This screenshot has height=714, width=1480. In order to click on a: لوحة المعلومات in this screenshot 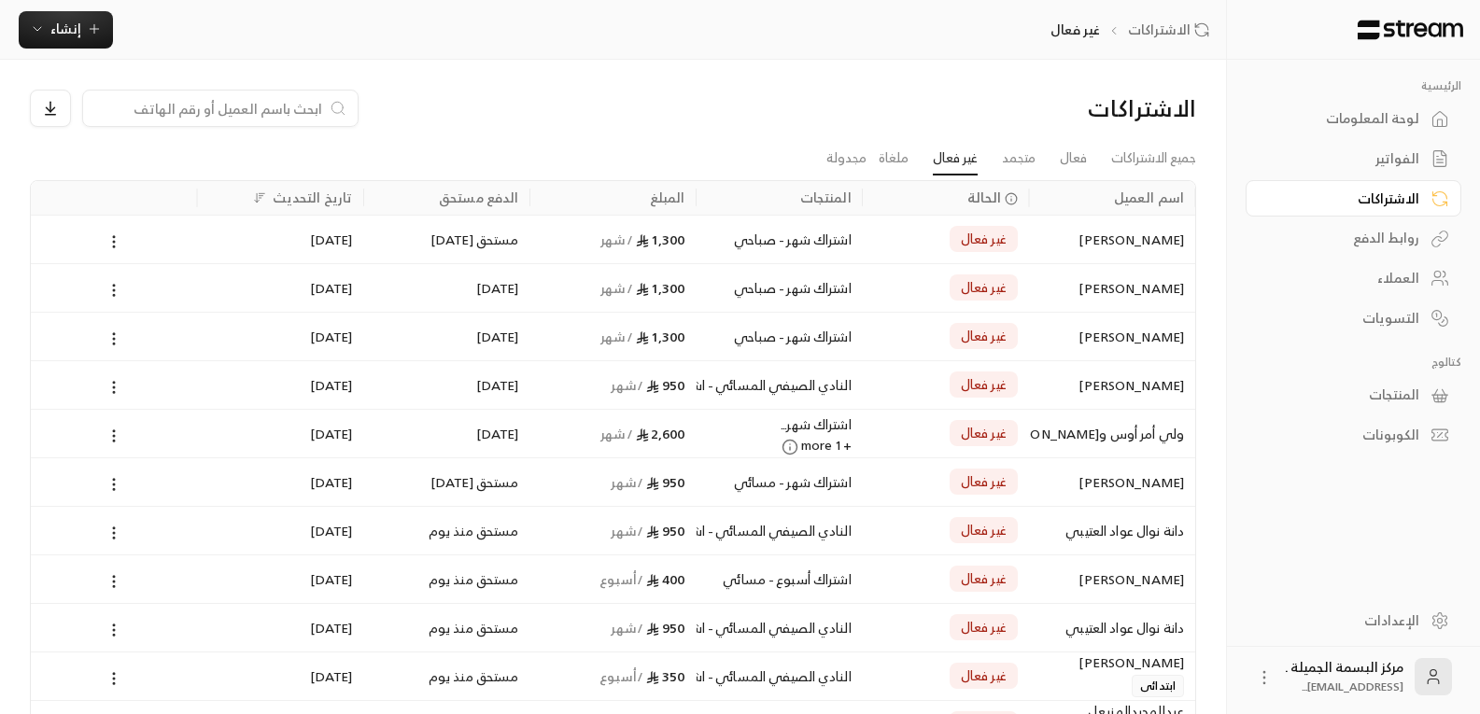, I will do `click(1353, 119)`.